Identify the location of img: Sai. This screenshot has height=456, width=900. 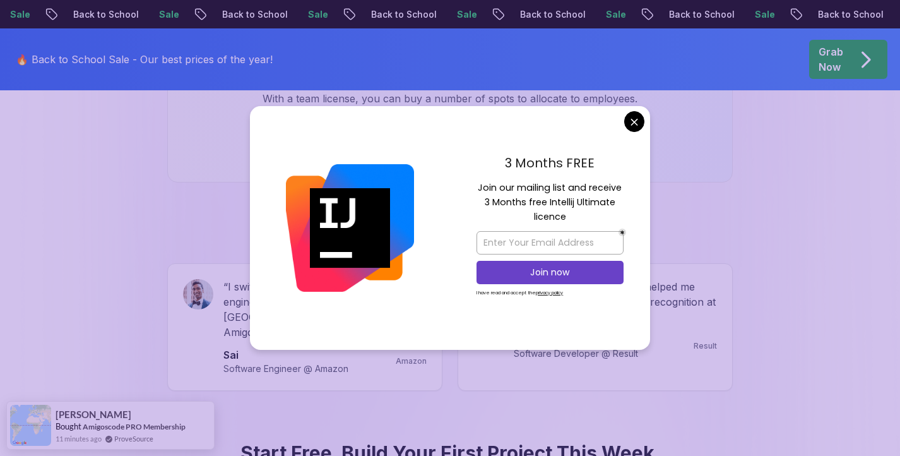
(198, 294).